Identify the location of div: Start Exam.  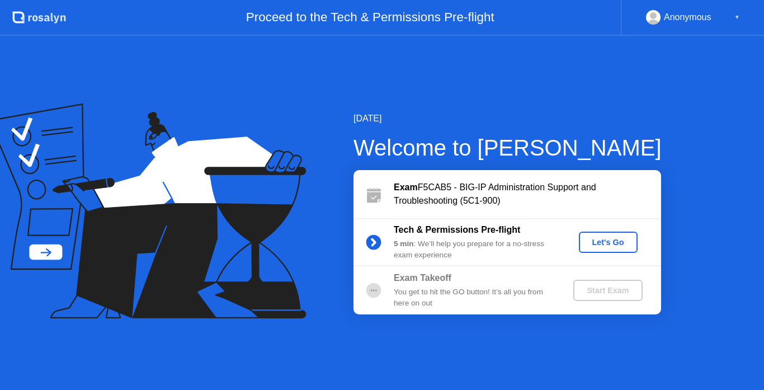
(608, 290).